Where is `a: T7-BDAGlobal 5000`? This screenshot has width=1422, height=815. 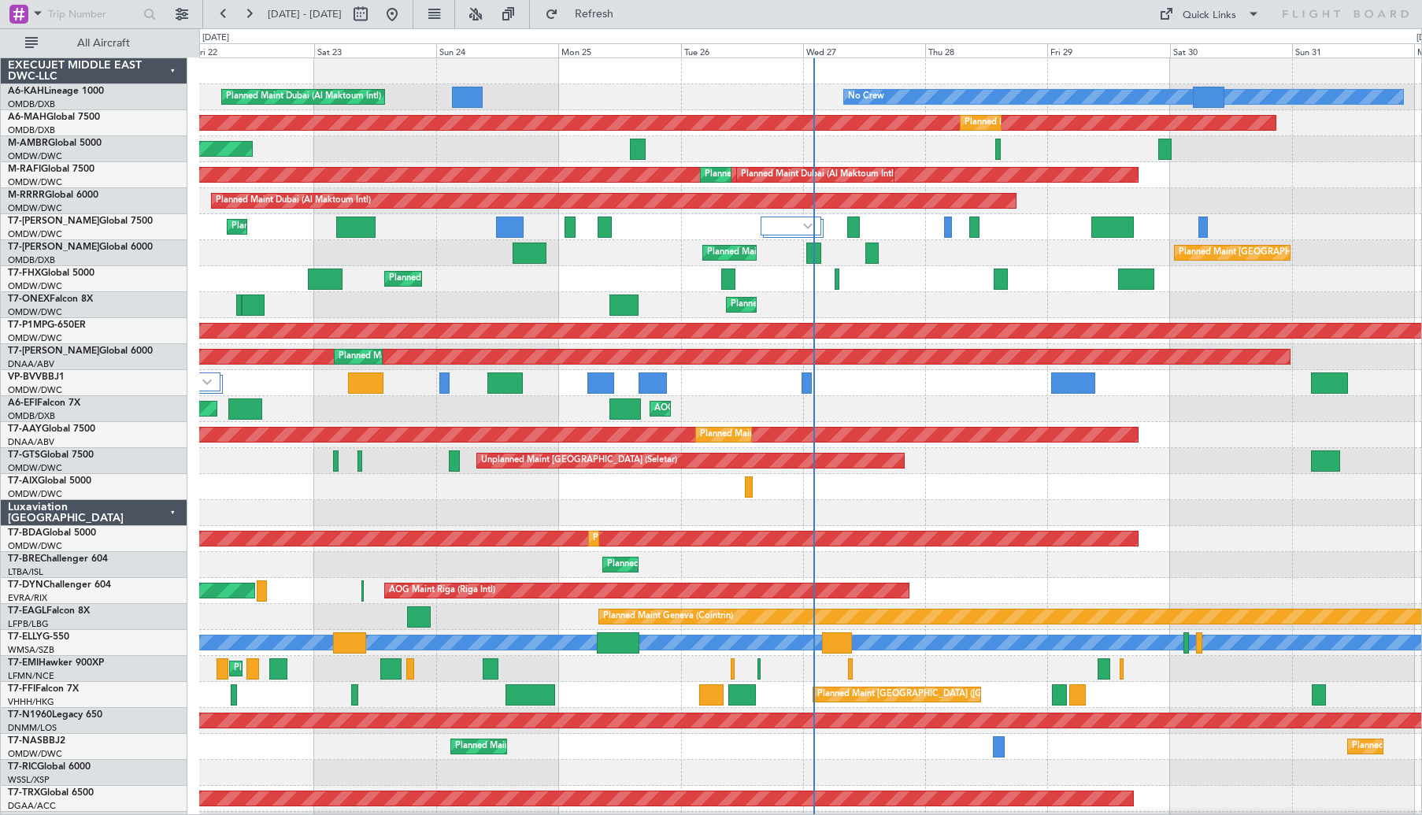 a: T7-BDAGlobal 5000 is located at coordinates (52, 533).